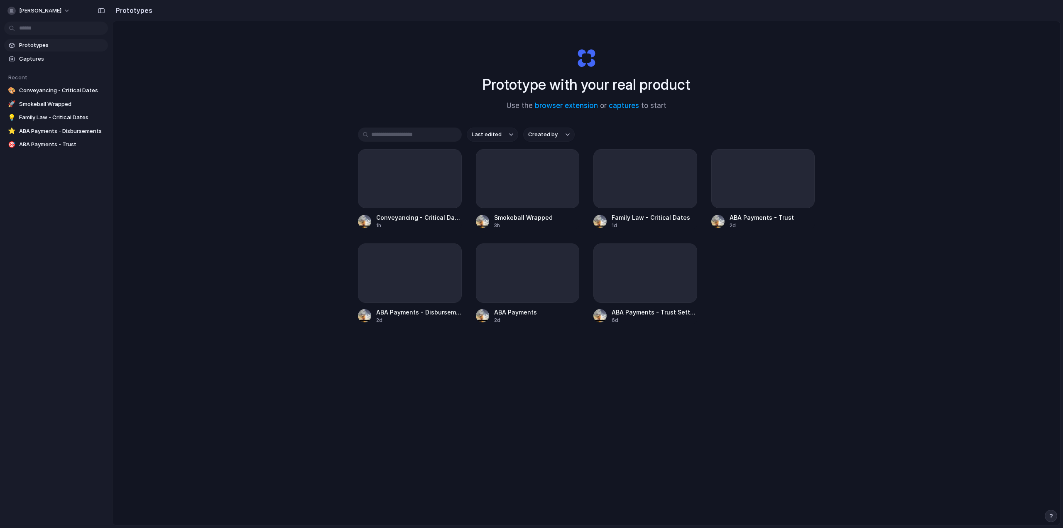 The image size is (1063, 528). I want to click on a: Smokeball Wrapped3h, so click(528, 189).